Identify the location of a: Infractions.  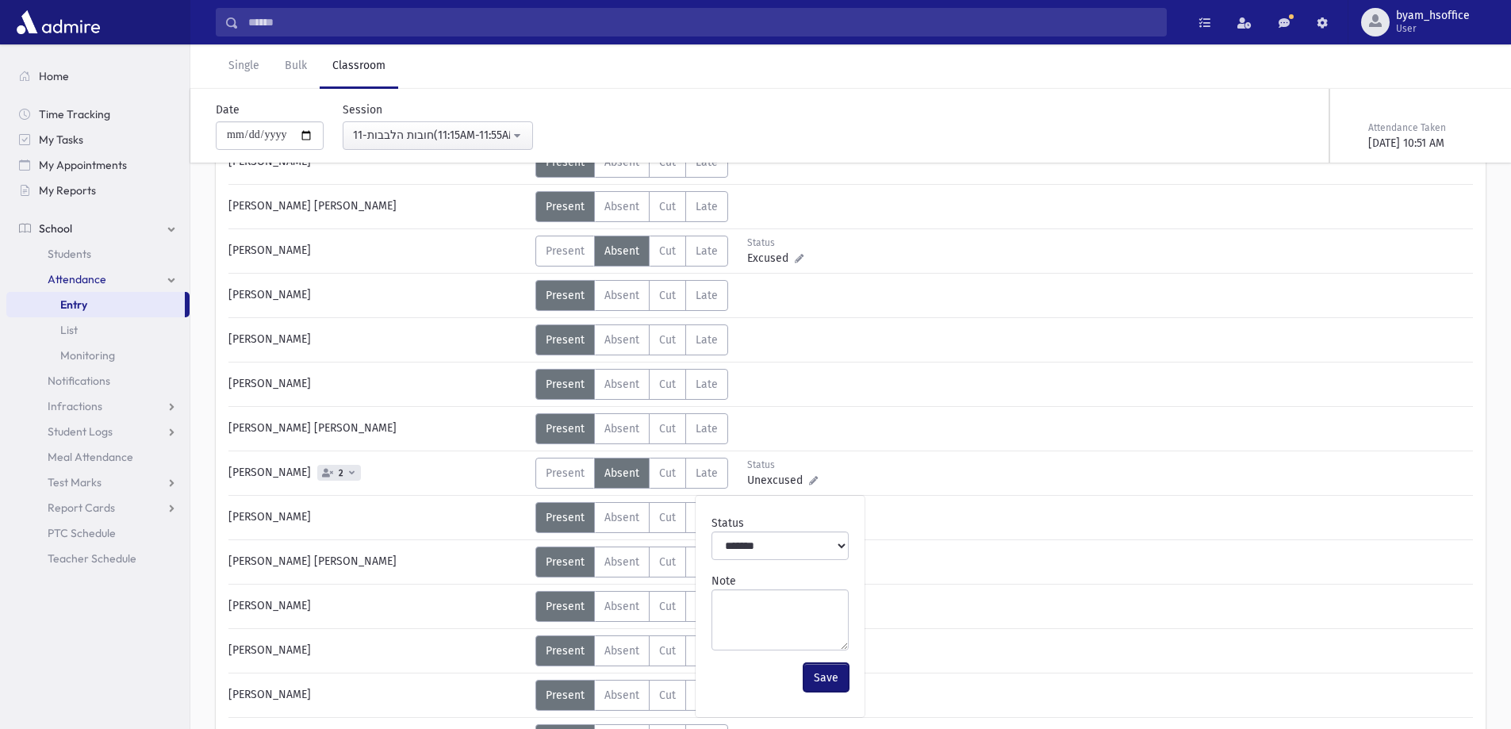
(98, 406).